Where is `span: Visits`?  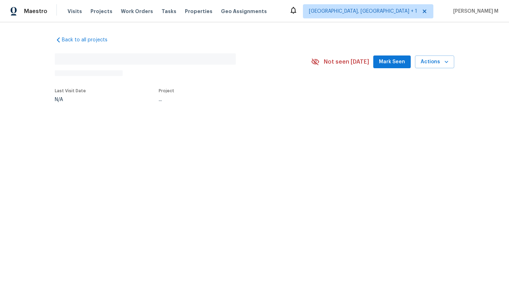 span: Visits is located at coordinates (75, 11).